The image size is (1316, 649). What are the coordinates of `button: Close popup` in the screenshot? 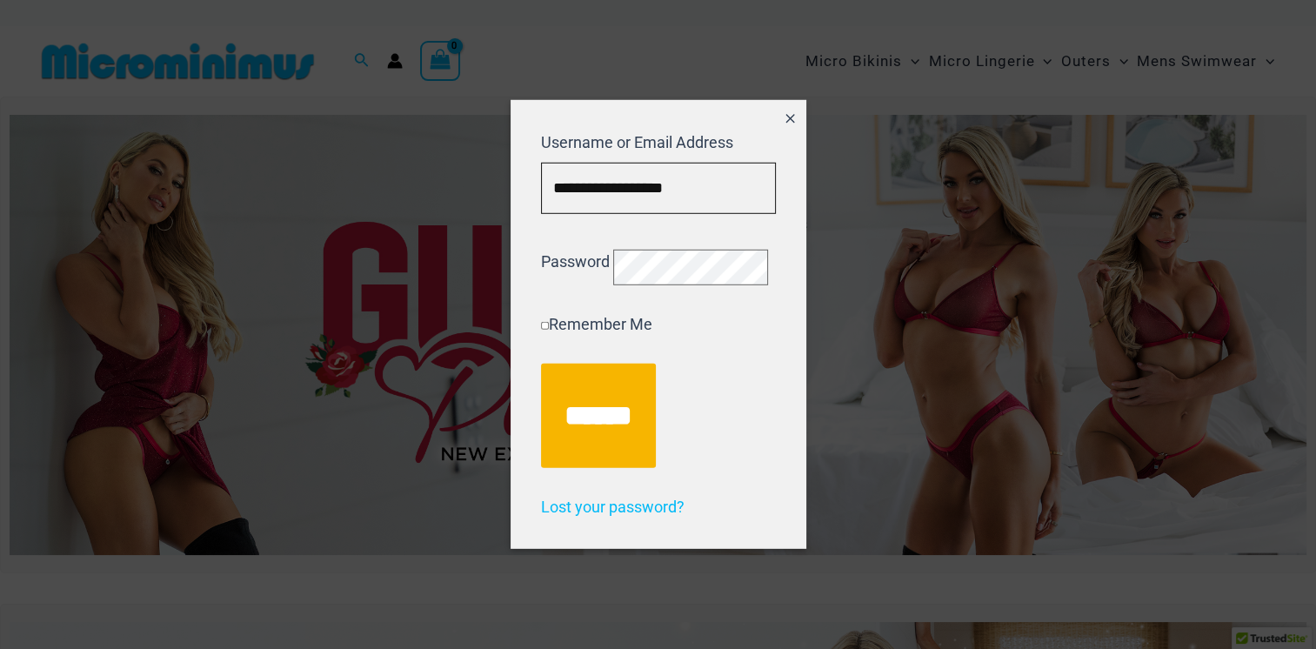 It's located at (790, 120).